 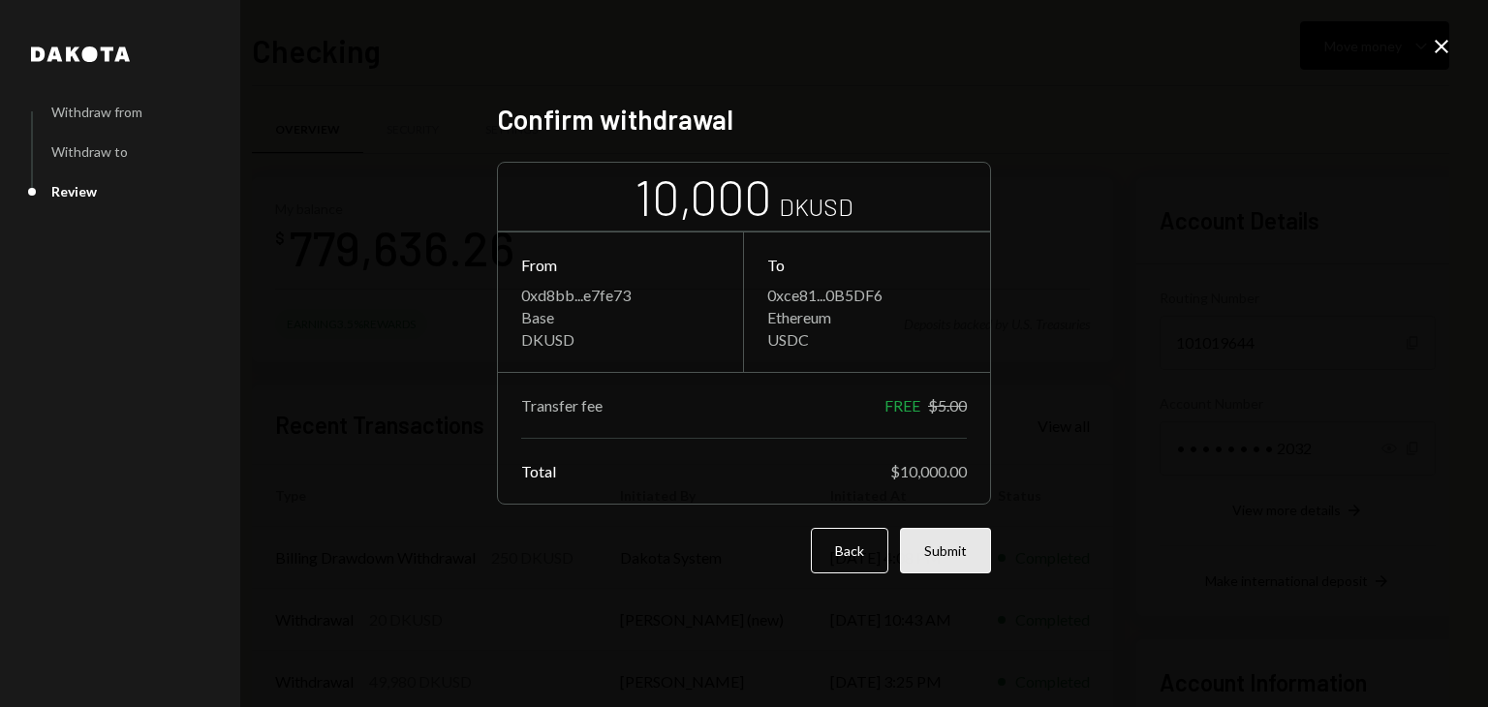 What do you see at coordinates (562, 405) in the screenshot?
I see `div: Transfer fee` at bounding box center [562, 405].